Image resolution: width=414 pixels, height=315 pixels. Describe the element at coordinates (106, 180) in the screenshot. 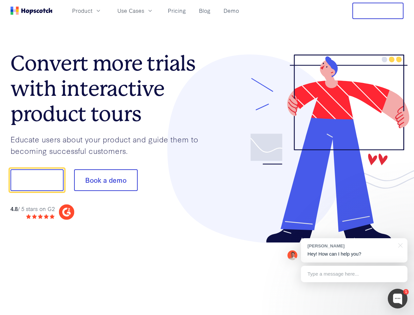

I see `button: Book a demo` at that location.